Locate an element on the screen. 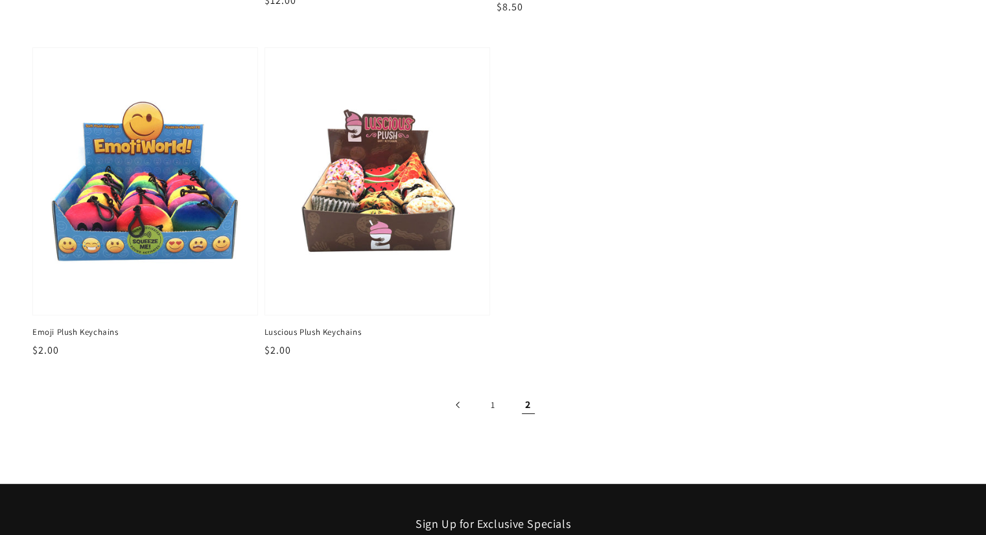 The width and height of the screenshot is (986, 535). a: Luscious Plush Keychains Luscious Plush Keychains $2.00 is located at coordinates (377, 203).